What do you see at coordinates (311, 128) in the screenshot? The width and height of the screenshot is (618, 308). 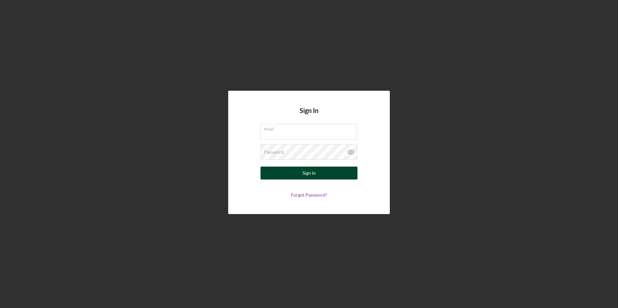 I see `label: Email` at bounding box center [311, 128].